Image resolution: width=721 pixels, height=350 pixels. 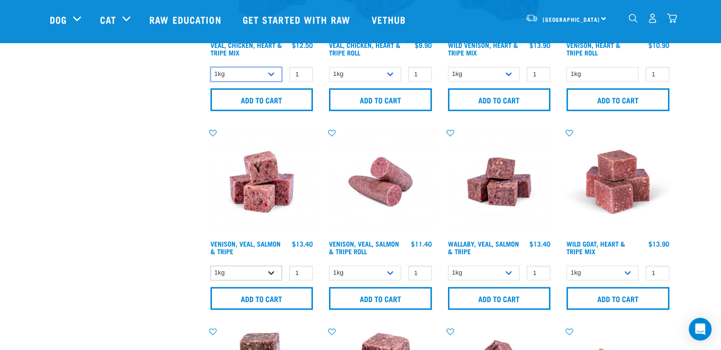 I want to click on img: home-icon-1@2x.png, so click(x=633, y=18).